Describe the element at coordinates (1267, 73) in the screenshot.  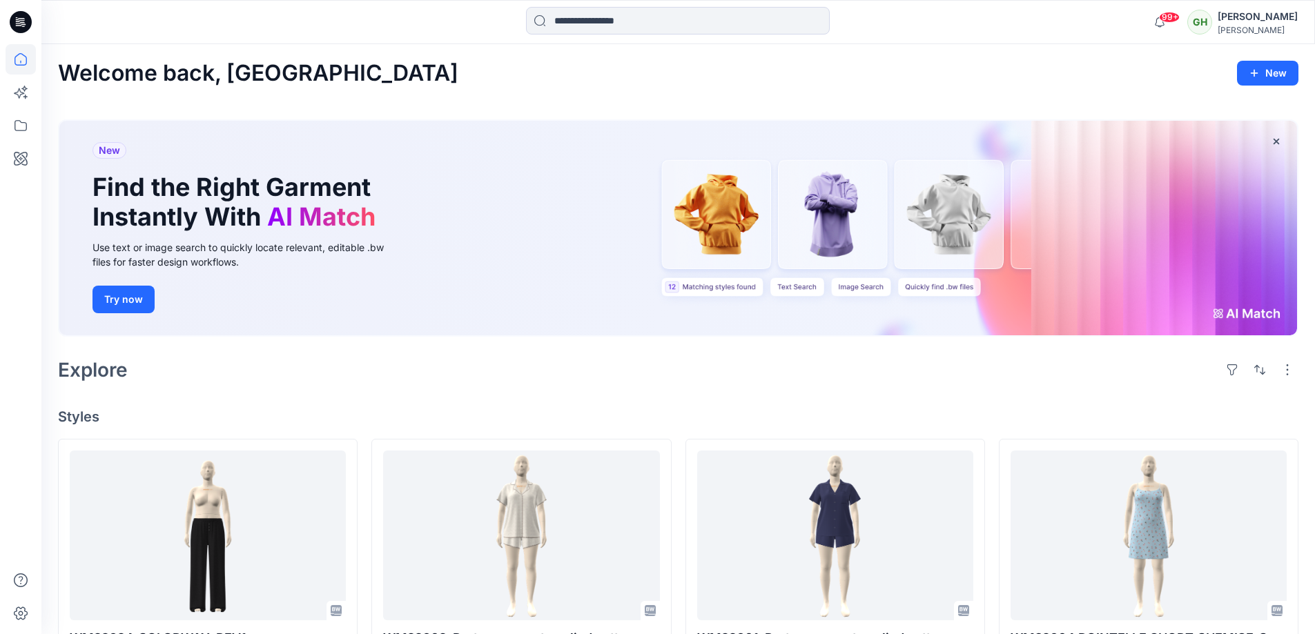
I see `button: New` at that location.